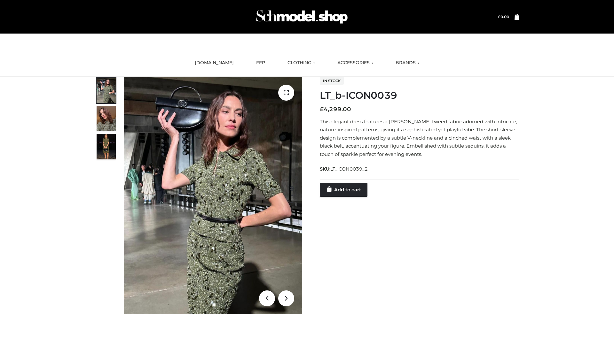 This screenshot has height=345, width=614. Describe the element at coordinates (302, 17) in the screenshot. I see `img: Schmodel Admin 964` at that location.